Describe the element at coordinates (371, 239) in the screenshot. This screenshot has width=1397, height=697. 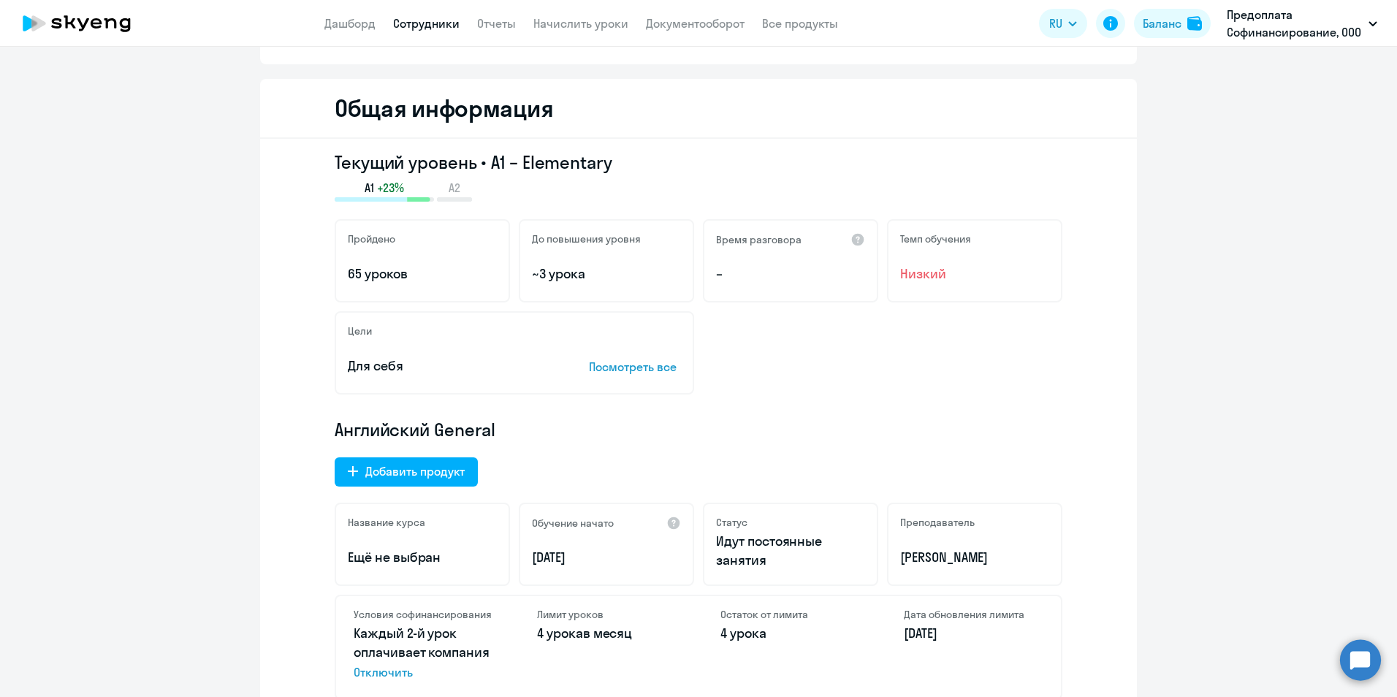
I see `h5: Пройдено` at that location.